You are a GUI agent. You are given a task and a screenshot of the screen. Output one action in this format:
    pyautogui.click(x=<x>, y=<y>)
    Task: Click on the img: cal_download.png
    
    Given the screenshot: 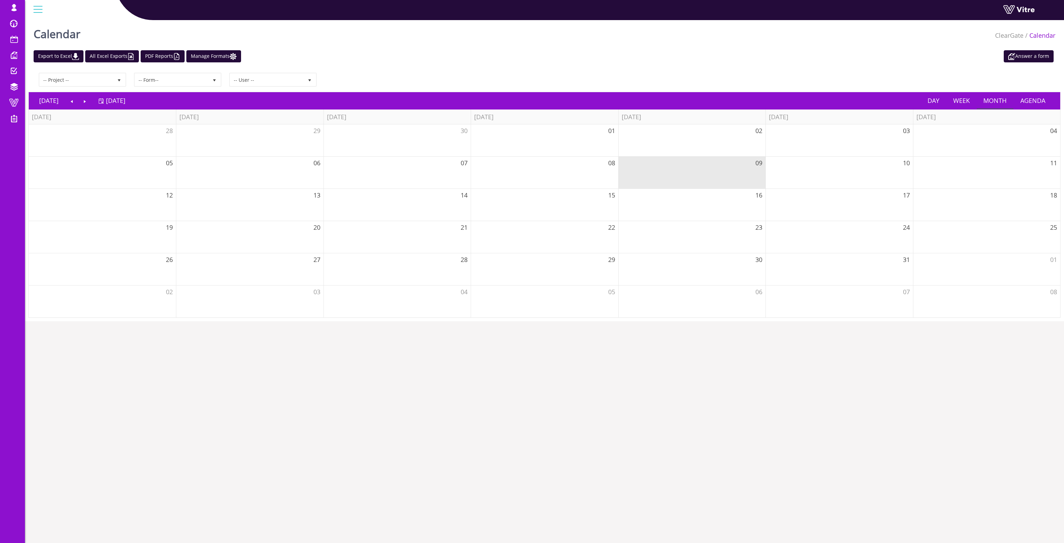 What is the action you would take?
    pyautogui.click(x=75, y=56)
    